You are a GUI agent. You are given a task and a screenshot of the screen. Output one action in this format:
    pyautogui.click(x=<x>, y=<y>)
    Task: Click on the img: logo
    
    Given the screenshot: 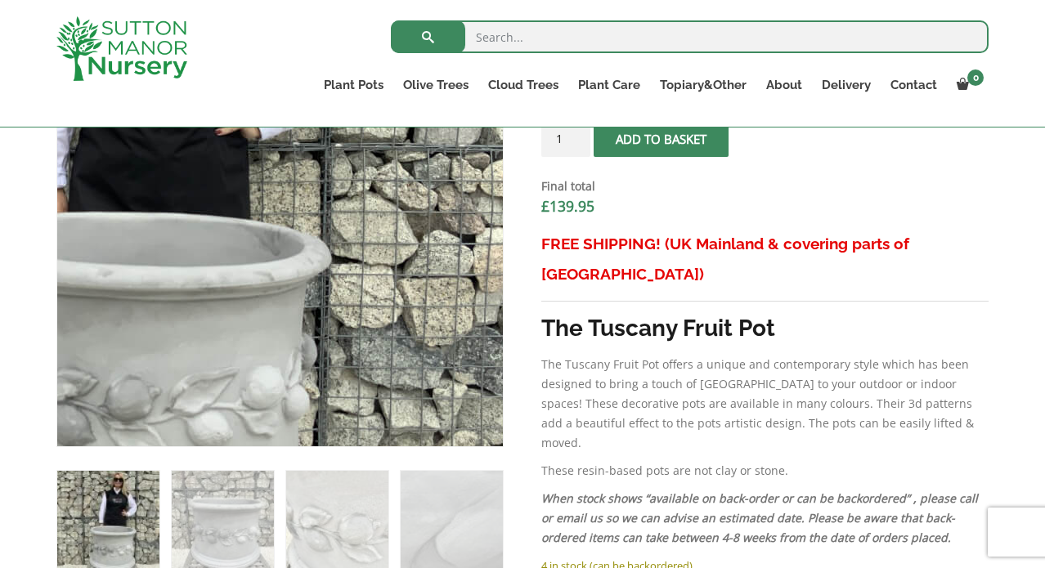 What is the action you would take?
    pyautogui.click(x=122, y=48)
    